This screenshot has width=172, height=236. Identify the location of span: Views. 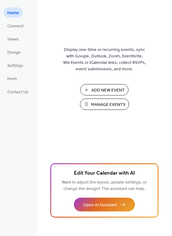
(13, 39).